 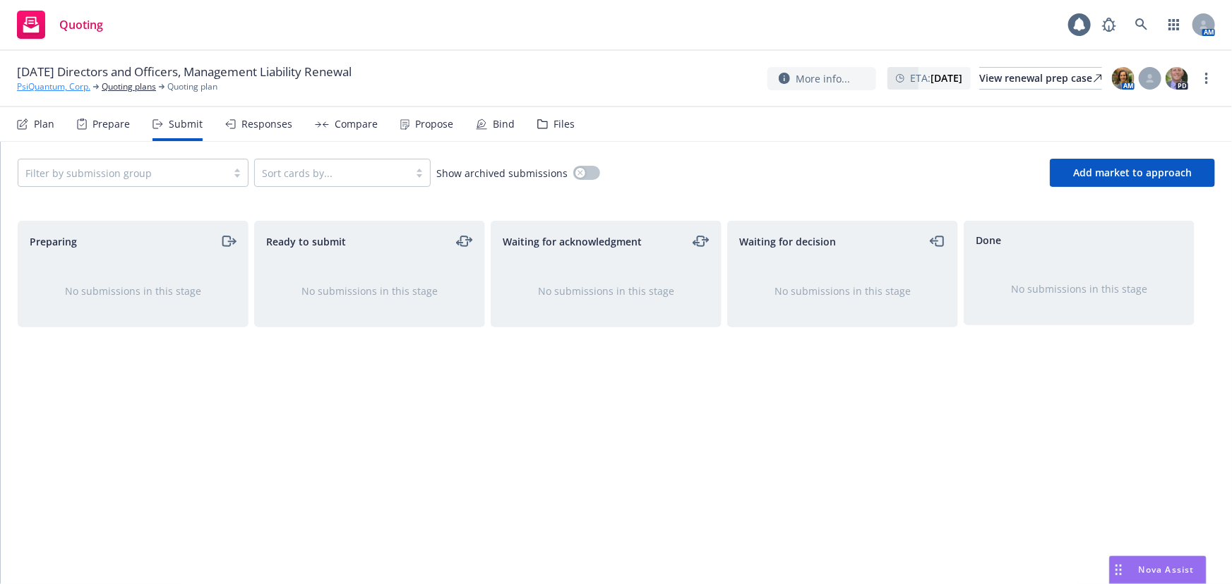 What do you see at coordinates (787, 241) in the screenshot?
I see `span: Waiting for decision` at bounding box center [787, 241].